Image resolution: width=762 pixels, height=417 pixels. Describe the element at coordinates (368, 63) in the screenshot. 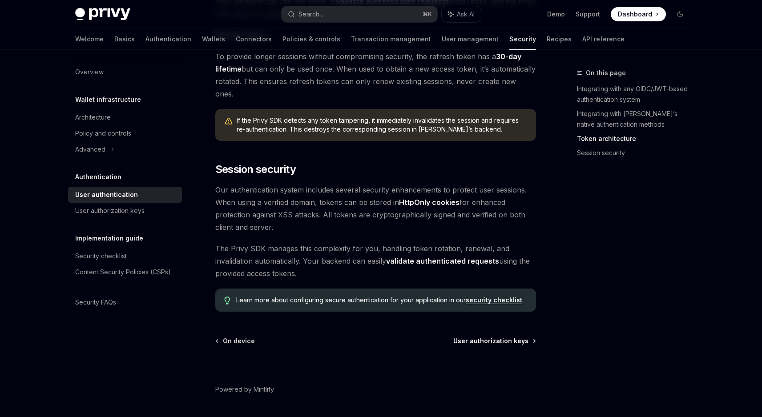

I see `strong: 30-day lifetime` at that location.